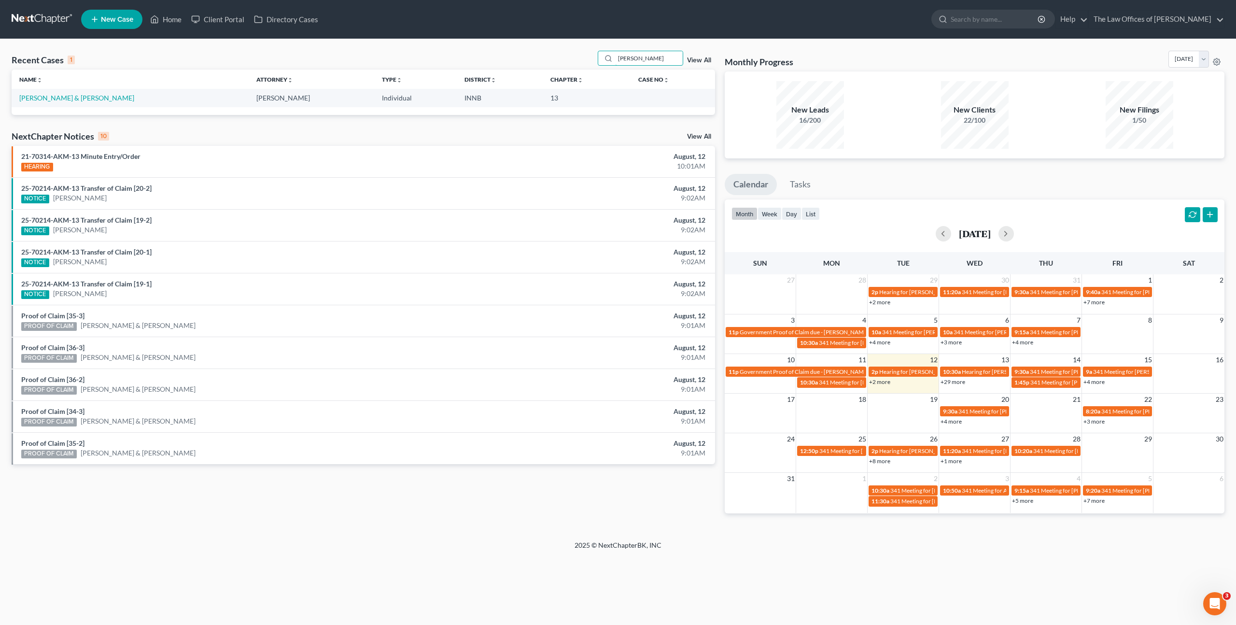  What do you see at coordinates (666, 80) in the screenshot?
I see `i: unfold_more` at bounding box center [666, 80].